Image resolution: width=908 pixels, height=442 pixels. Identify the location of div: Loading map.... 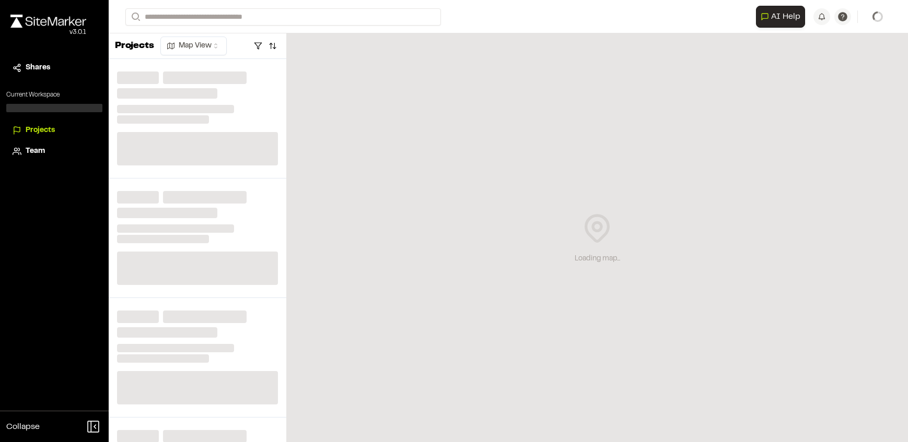
(597, 259).